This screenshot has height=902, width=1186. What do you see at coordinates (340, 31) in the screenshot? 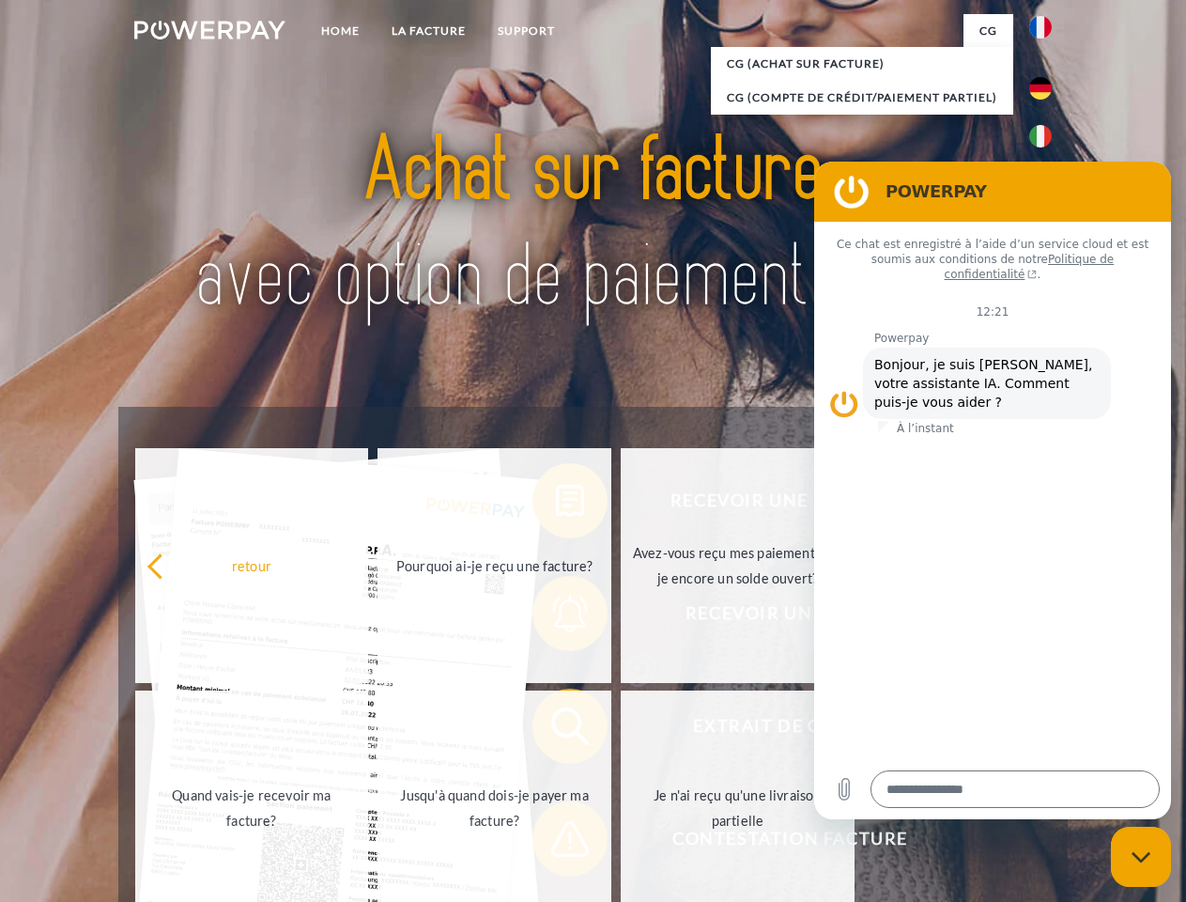
I see `a: Home` at bounding box center [340, 31].